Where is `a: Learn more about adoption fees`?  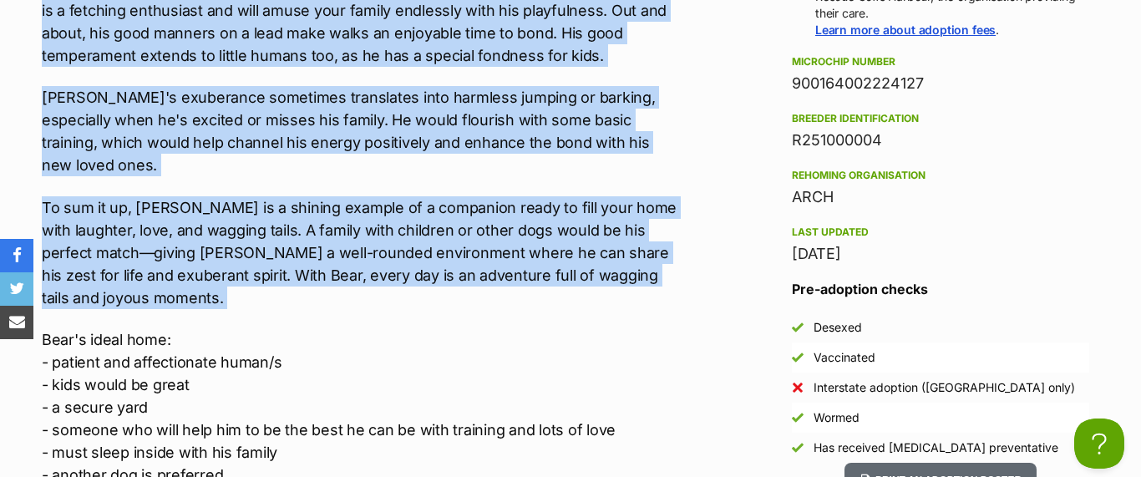 a: Learn more about adoption fees is located at coordinates (906, 29).